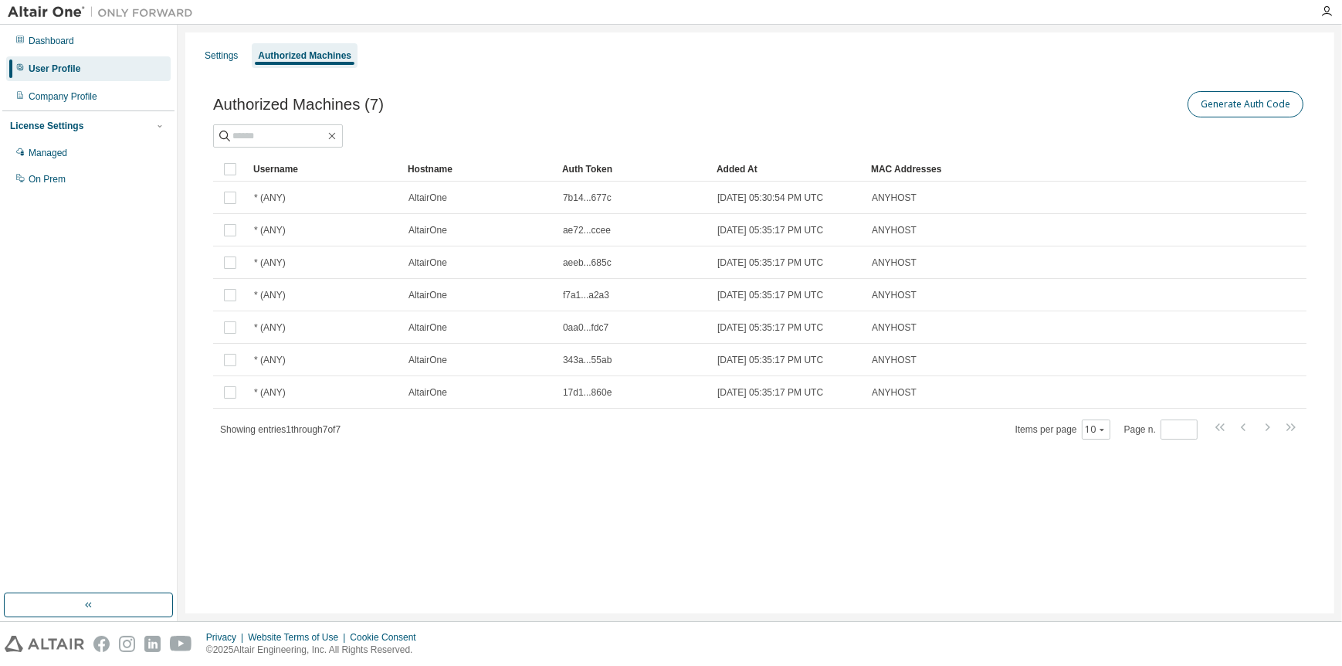  Describe the element at coordinates (221, 56) in the screenshot. I see `div: Settings` at that location.